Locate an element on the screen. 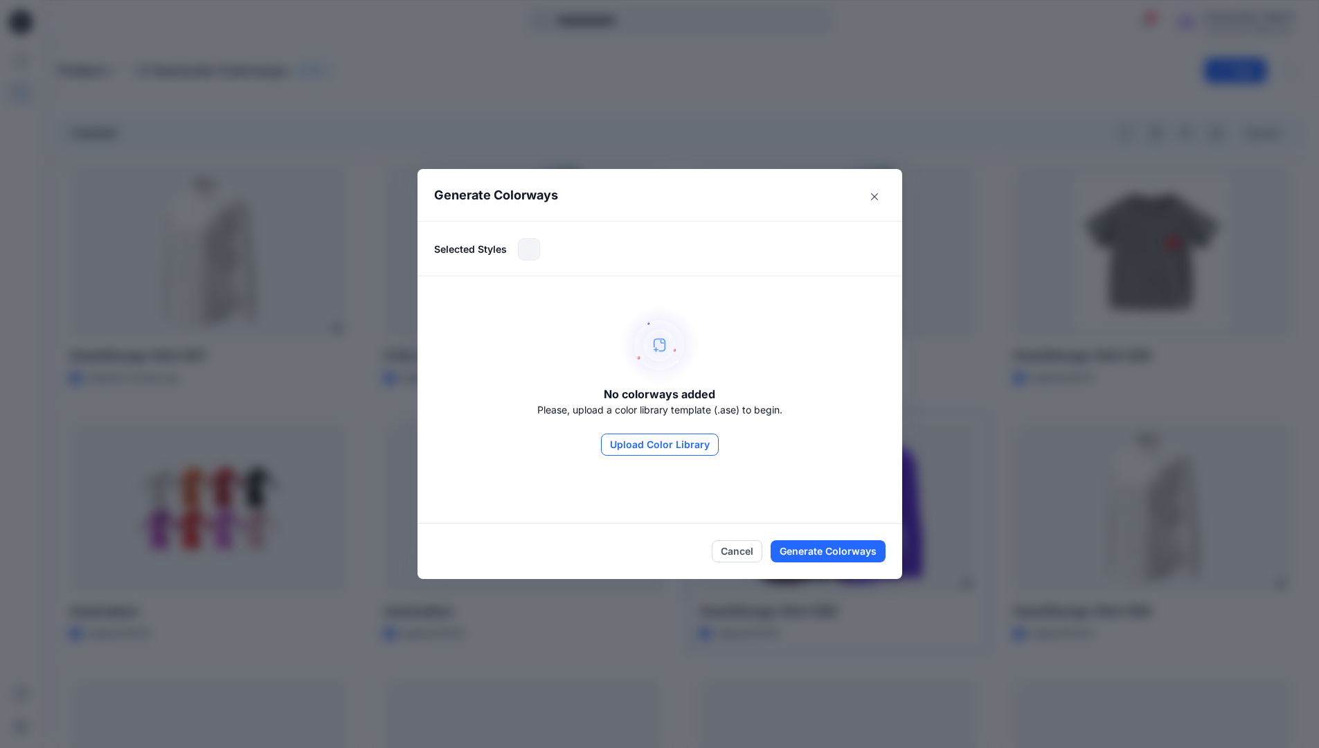  button: Upload Color Library is located at coordinates (660, 445).